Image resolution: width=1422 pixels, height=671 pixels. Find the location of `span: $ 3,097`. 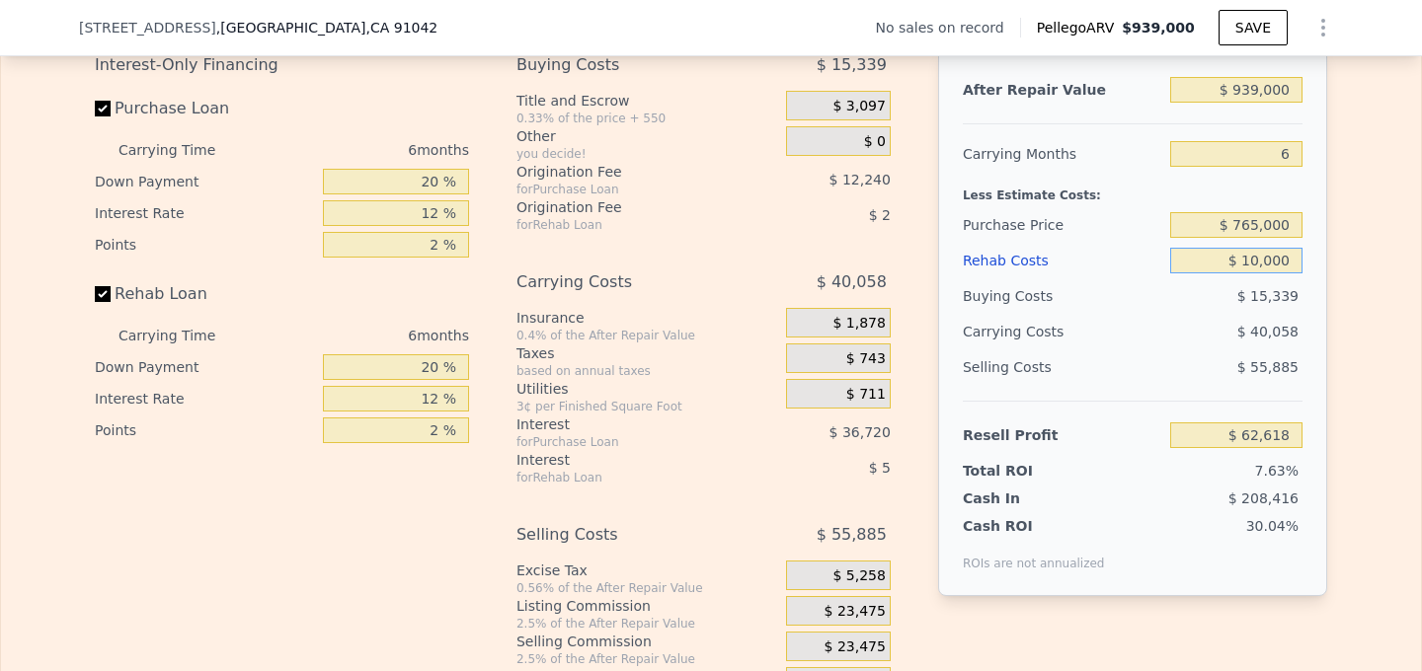

span: $ 3,097 is located at coordinates (858, 107).